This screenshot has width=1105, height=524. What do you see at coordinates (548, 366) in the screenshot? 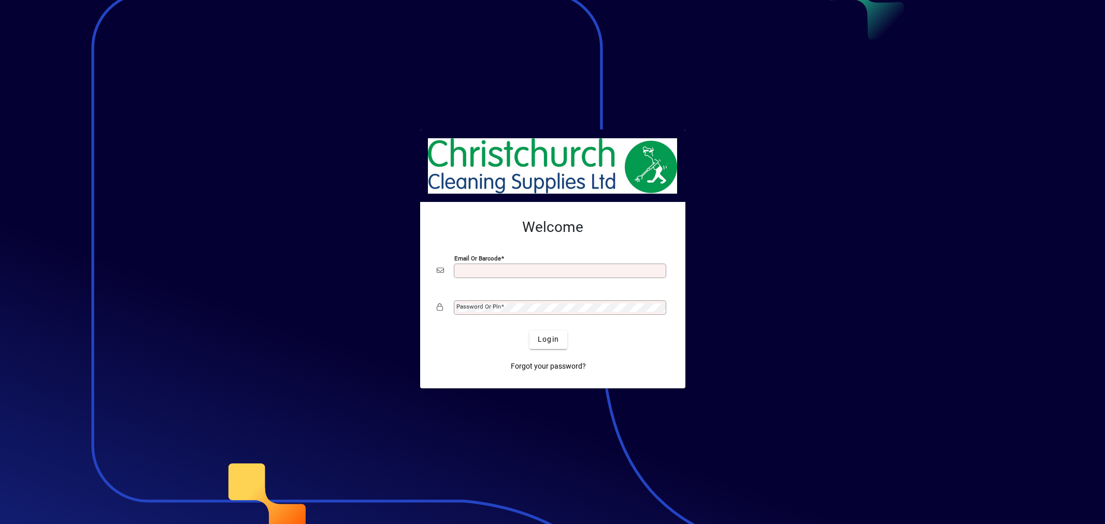
I see `span: Forgot your password?` at bounding box center [548, 366].